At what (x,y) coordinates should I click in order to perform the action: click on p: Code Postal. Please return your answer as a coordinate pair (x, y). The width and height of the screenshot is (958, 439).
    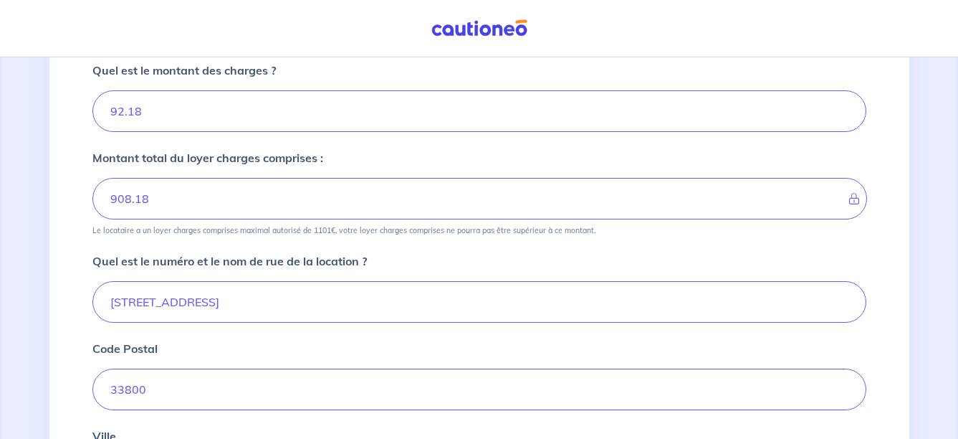
    Looking at the image, I should click on (125, 348).